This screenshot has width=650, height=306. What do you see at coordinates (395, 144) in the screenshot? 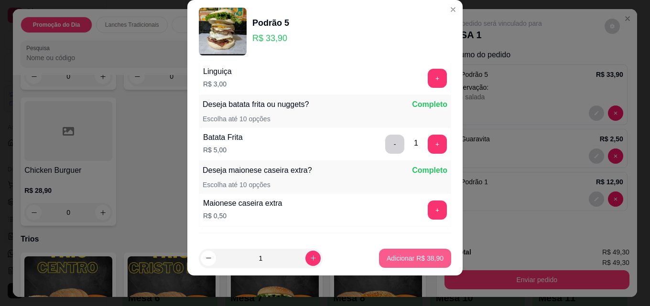
I see `button: delete` at bounding box center [395, 144].